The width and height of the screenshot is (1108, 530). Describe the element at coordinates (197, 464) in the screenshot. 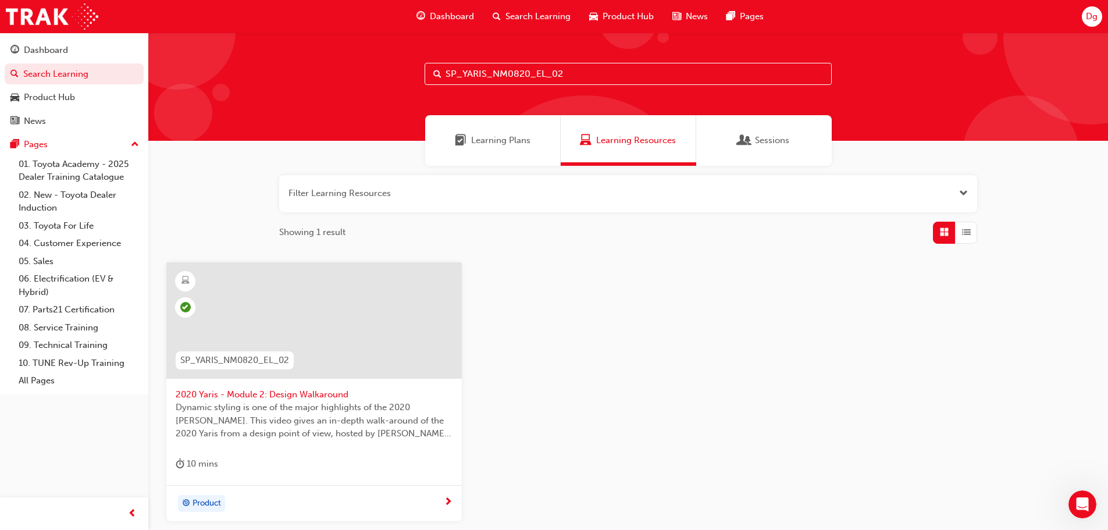

I see `div: 10 mins` at that location.